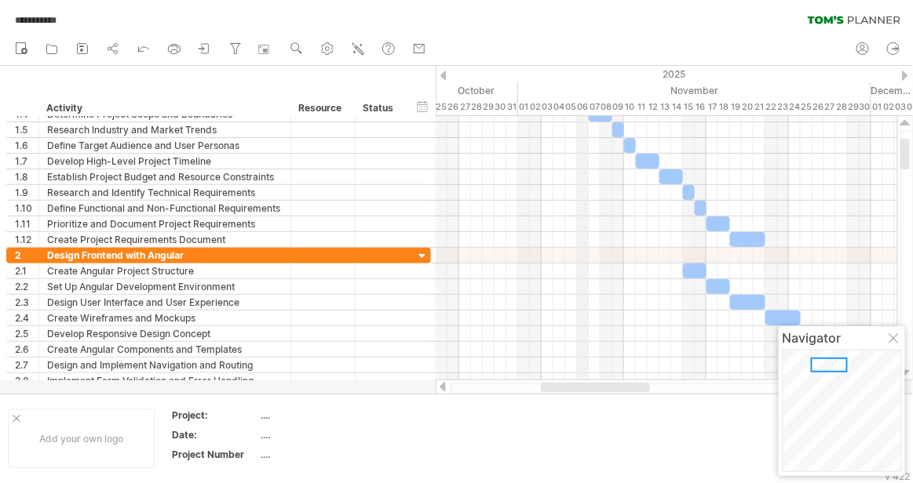  Describe the element at coordinates (606, 107) in the screenshot. I see `div: Saturday, 8 November 2025` at that location.